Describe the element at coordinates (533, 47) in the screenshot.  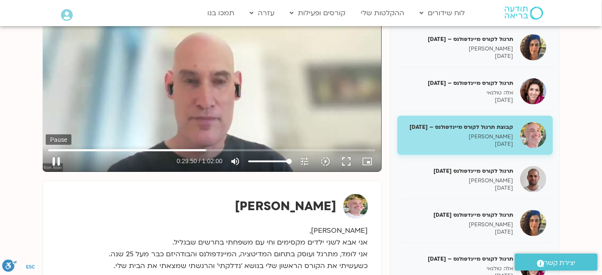
I see `img: תרגול לקורס מיינדפולנס – 26/6/25` at that location.